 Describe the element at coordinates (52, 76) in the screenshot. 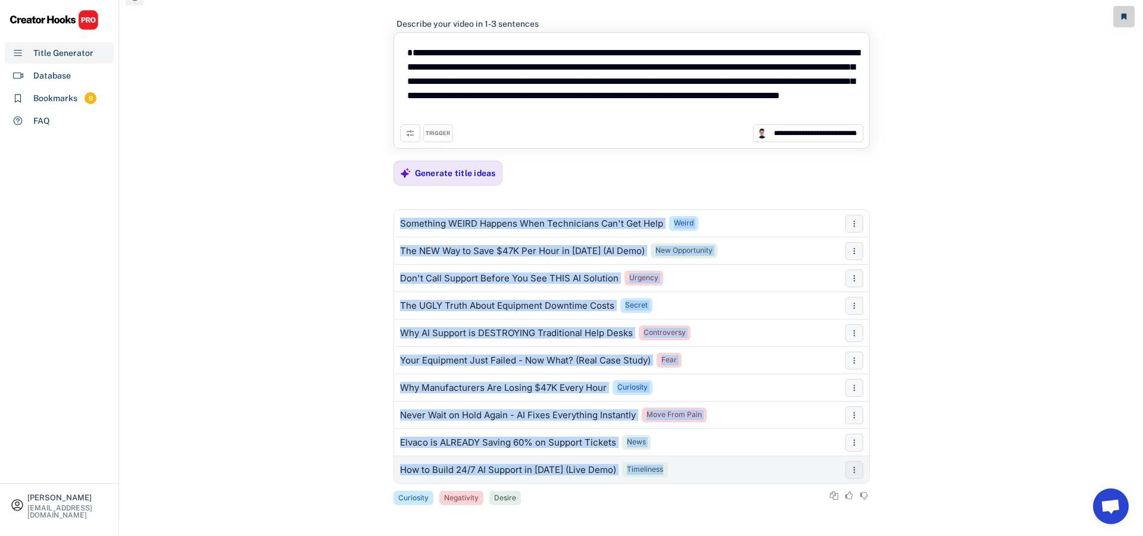

I see `div: Database` at that location.